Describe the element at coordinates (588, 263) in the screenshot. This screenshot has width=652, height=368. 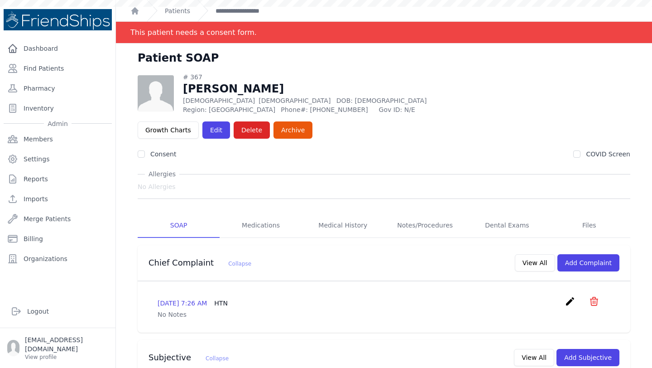
I see `button: Add Complaint` at that location.